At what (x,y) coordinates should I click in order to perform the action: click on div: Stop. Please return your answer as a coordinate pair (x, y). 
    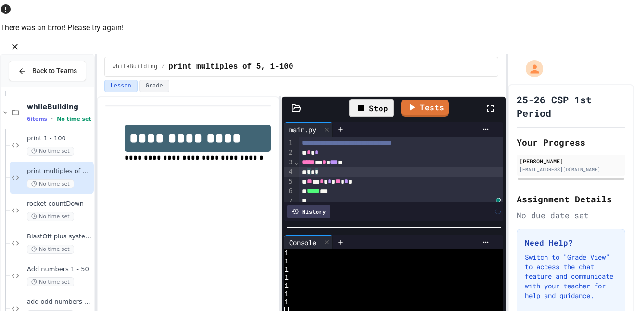
    Looking at the image, I should click on (371, 108).